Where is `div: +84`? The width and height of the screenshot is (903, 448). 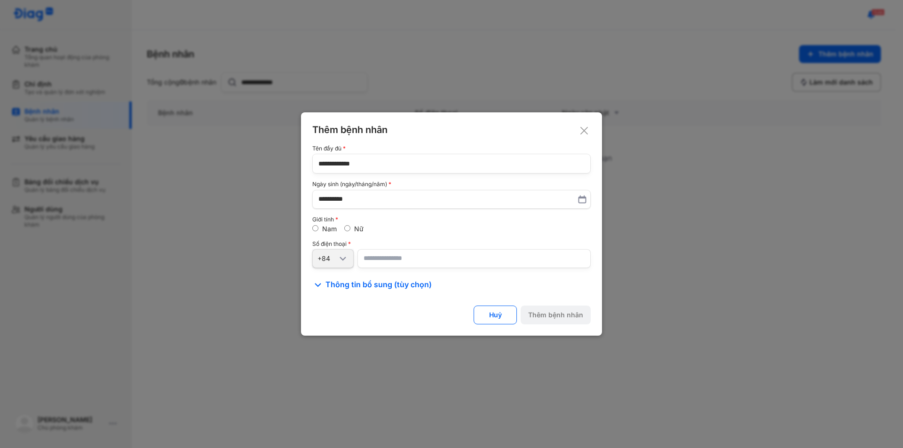
div: +84 is located at coordinates (328, 259).